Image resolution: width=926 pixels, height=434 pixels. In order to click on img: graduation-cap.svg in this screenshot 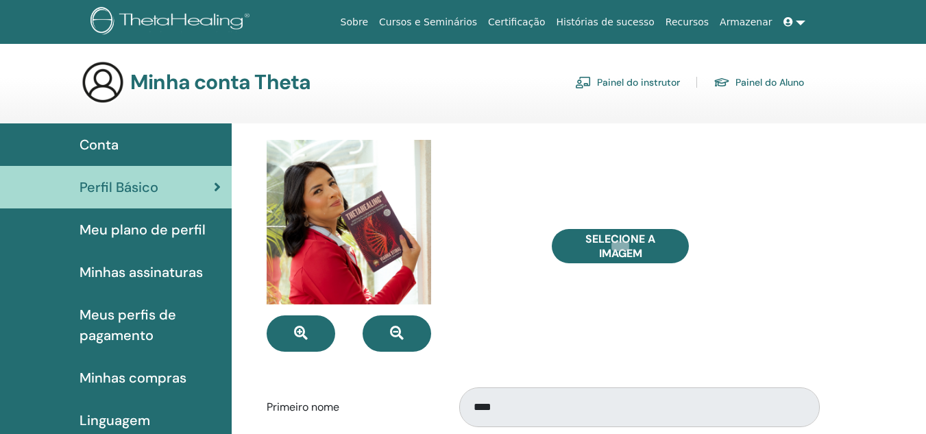, I will do `click(722, 82)`.